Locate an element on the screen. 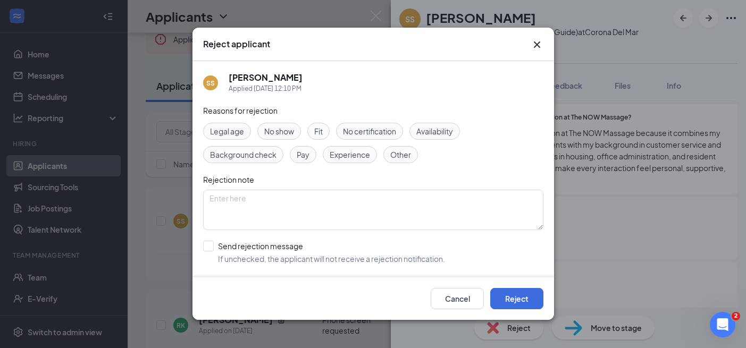 This screenshot has width=746, height=348. button: Cancel is located at coordinates (457, 299).